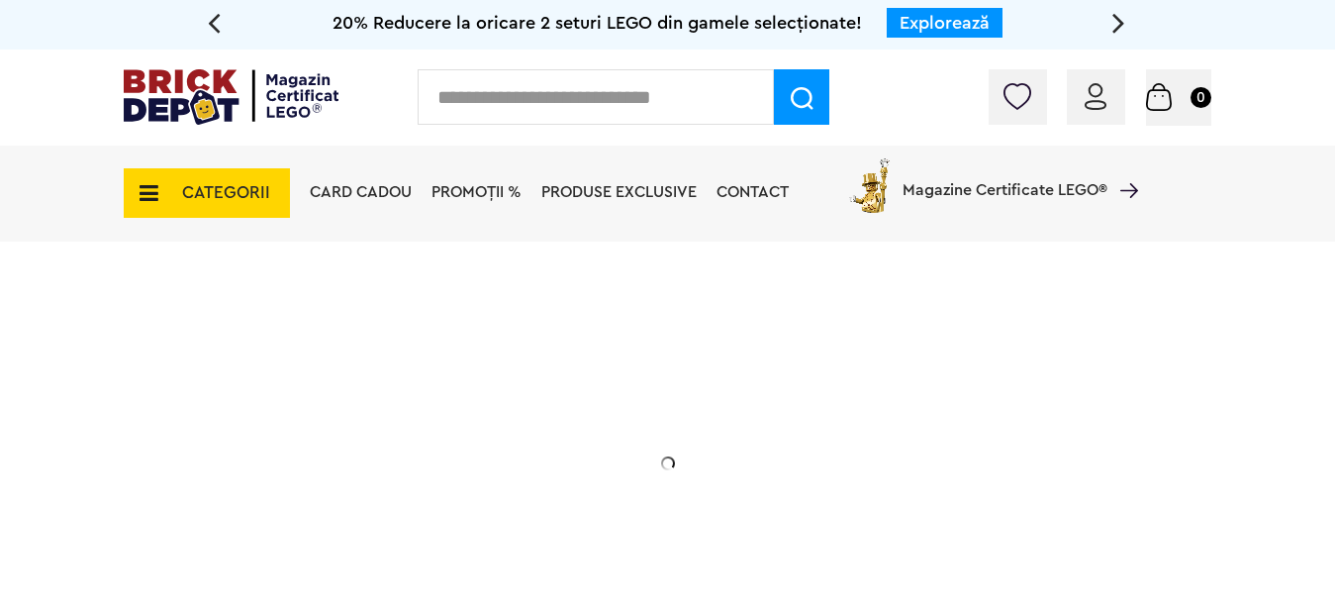  I want to click on a: Produse exclusive, so click(618, 192).